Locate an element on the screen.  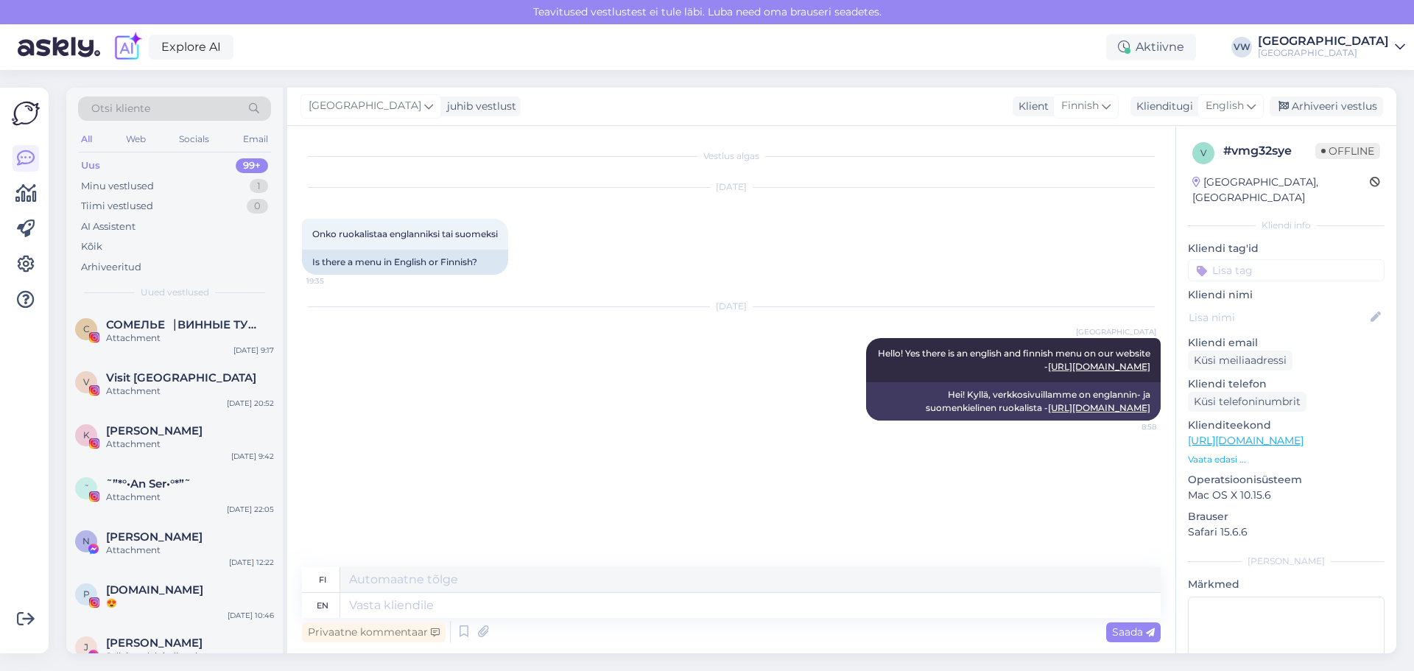
span: Päevapraad.ee is located at coordinates (155, 590).